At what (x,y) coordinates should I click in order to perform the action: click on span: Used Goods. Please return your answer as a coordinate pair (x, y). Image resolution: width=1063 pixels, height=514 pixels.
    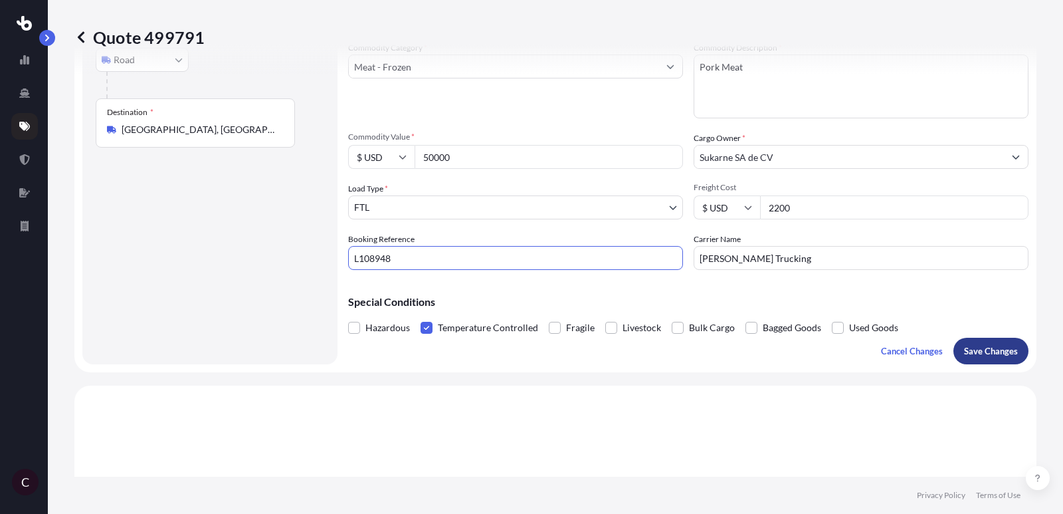
    Looking at the image, I should click on (874, 328).